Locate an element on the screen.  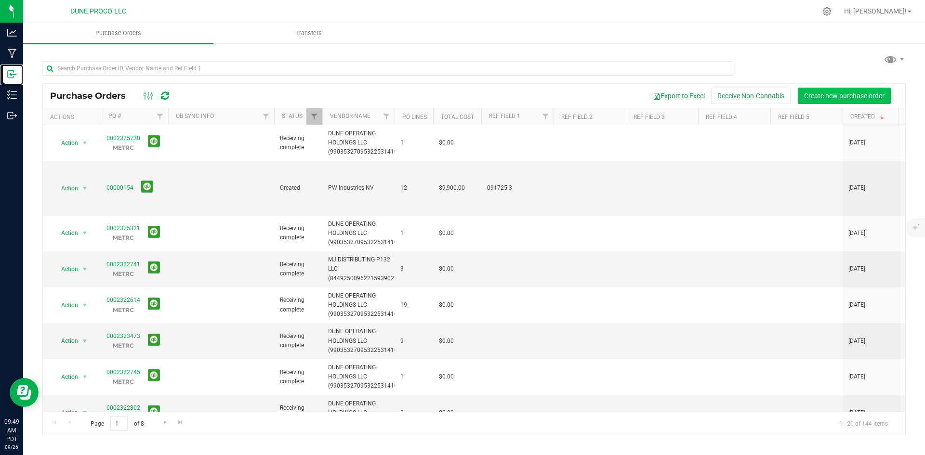
a: Ref Field 3 is located at coordinates (649, 117).